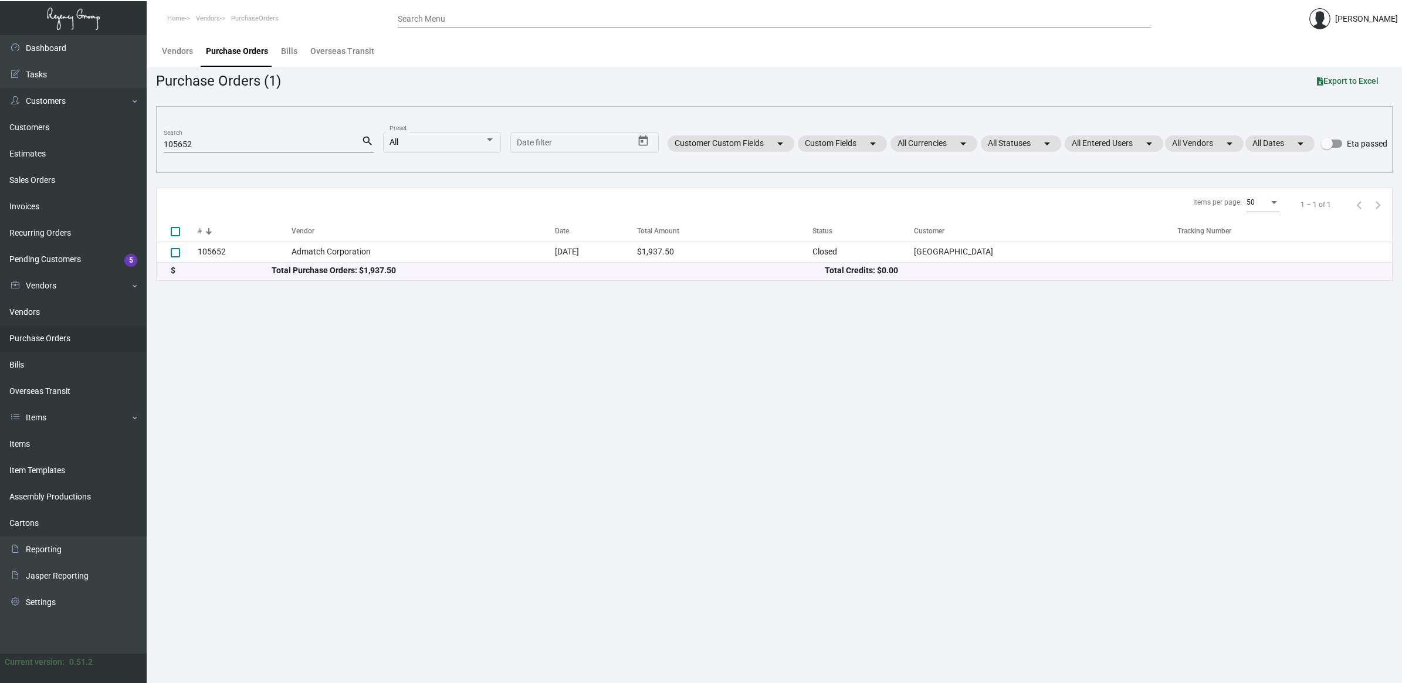  What do you see at coordinates (1320, 19) in the screenshot?
I see `img: admin@bootstrapmaster.com` at bounding box center [1320, 19].